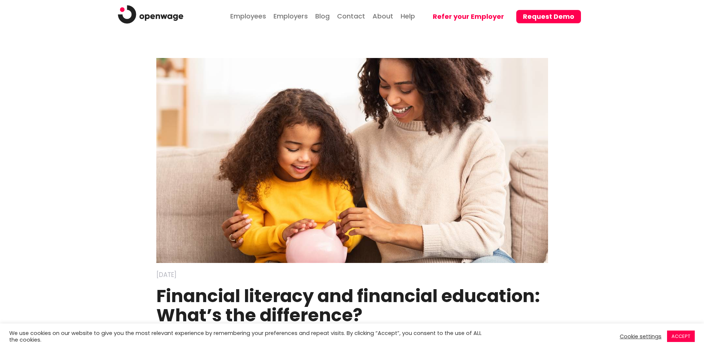 The image size is (704, 349). I want to click on button: Request Demo, so click(548, 17).